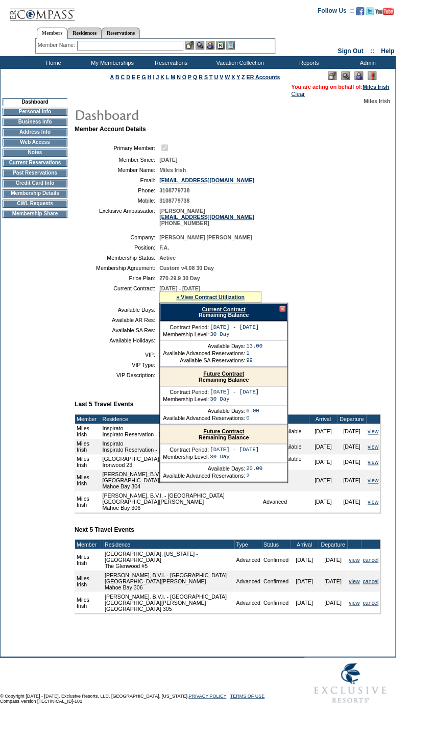 Image resolution: width=434 pixels, height=740 pixels. Describe the element at coordinates (35, 122) in the screenshot. I see `td: Business Info` at that location.